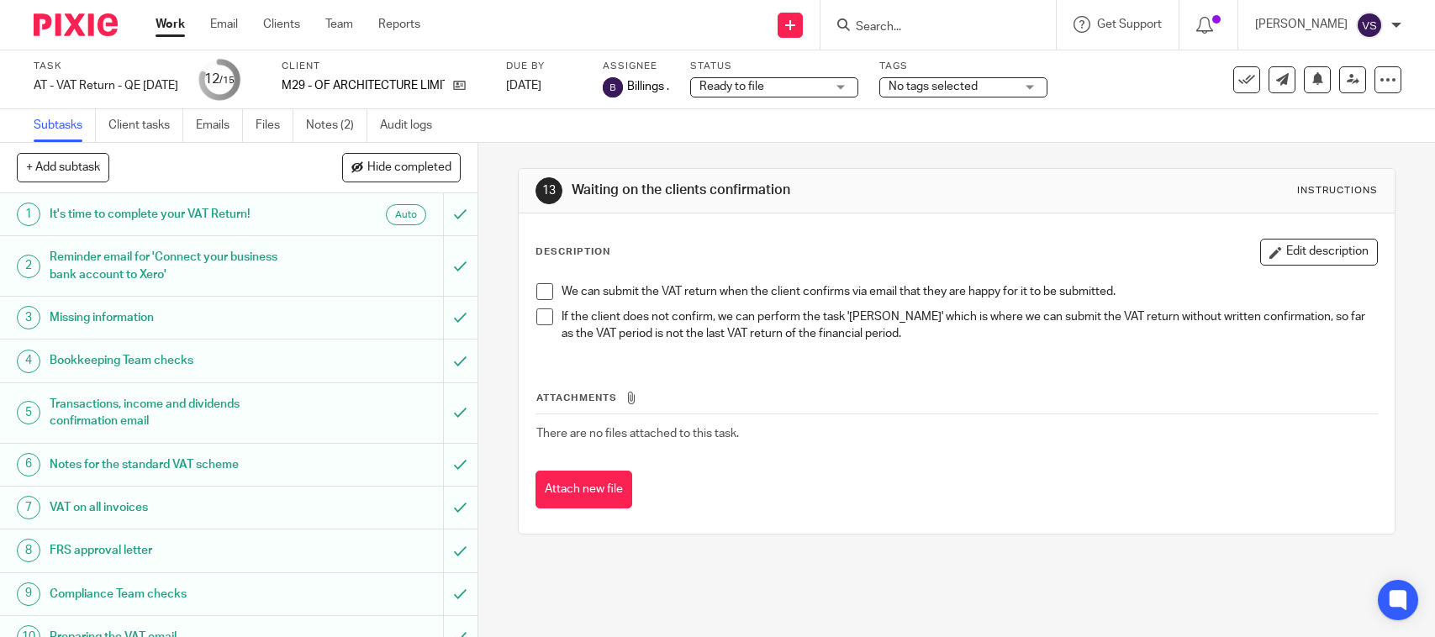  I want to click on span: Billings ., so click(648, 87).